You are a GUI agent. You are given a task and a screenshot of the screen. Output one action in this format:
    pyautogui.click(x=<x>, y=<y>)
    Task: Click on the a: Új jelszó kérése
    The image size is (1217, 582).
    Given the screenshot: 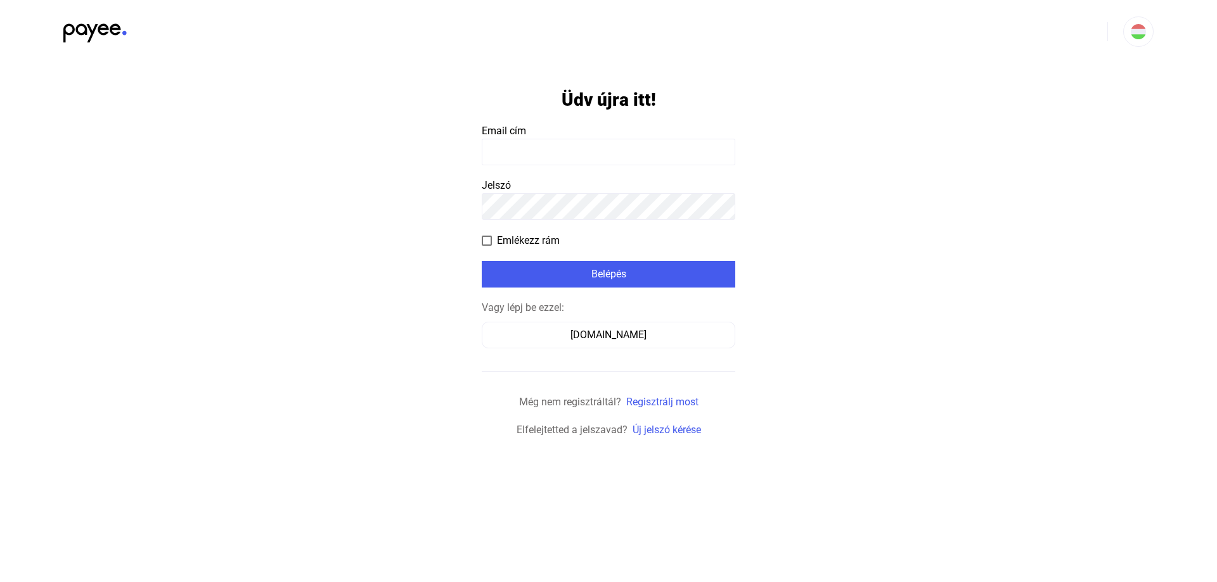 What is the action you would take?
    pyautogui.click(x=667, y=430)
    